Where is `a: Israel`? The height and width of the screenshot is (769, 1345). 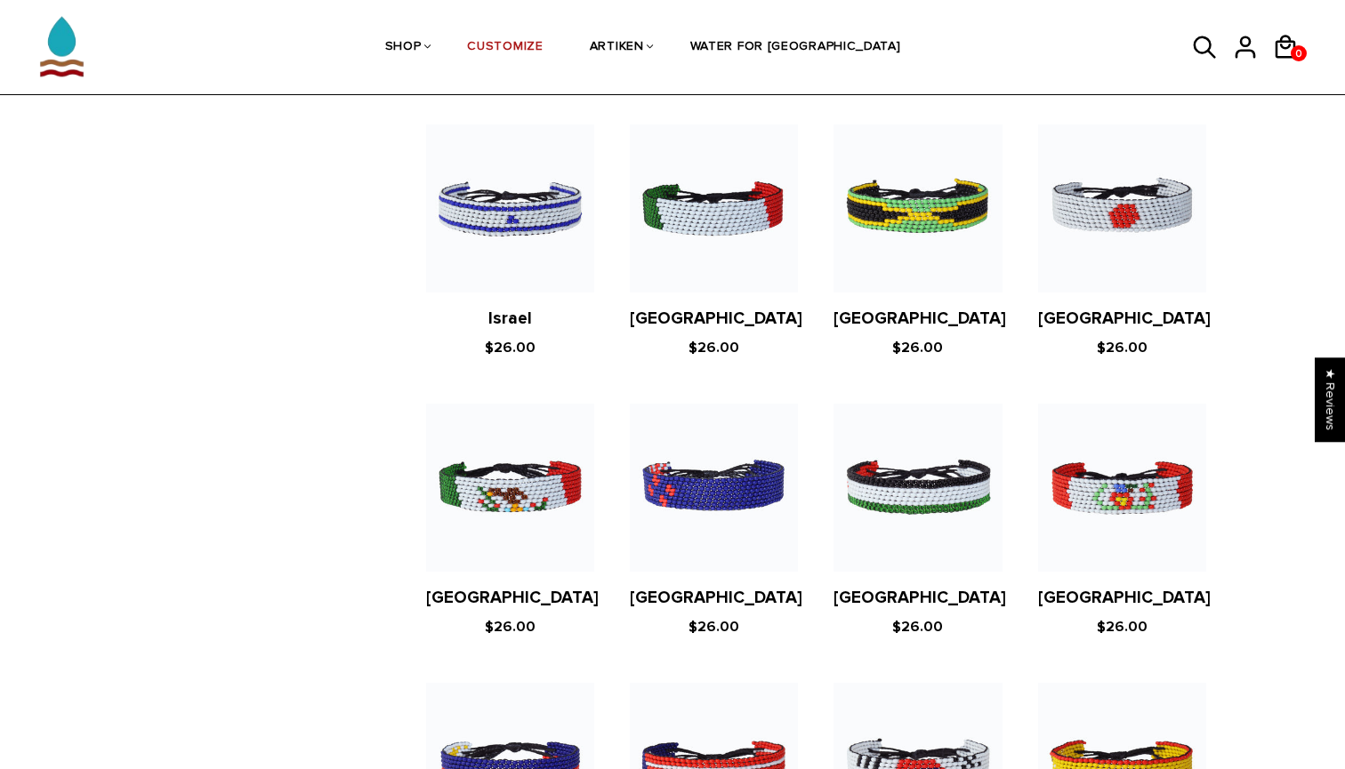 a: Israel is located at coordinates (510, 318).